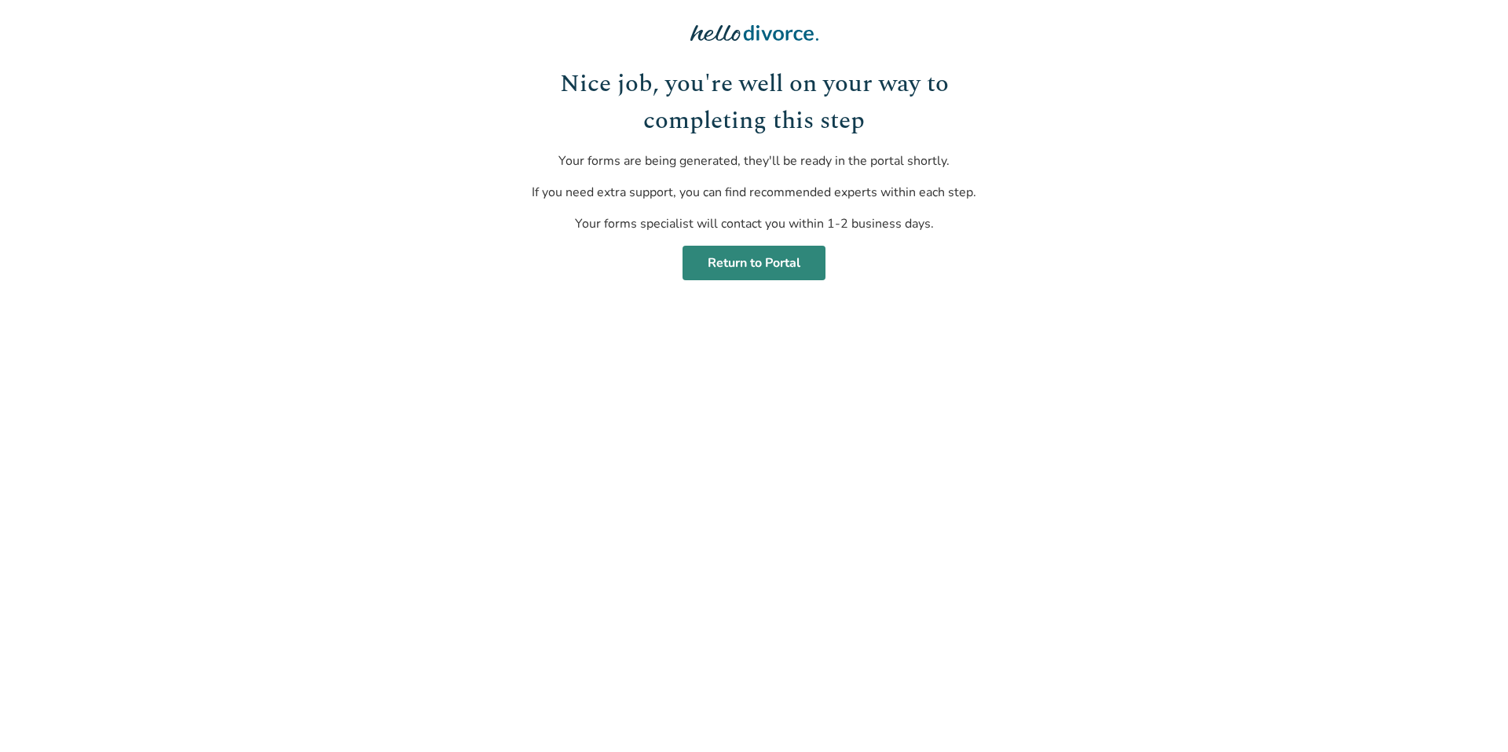 This screenshot has height=752, width=1508. What do you see at coordinates (754, 161) in the screenshot?
I see `p: Your forms are being generated, they'll be ready in the portal shortly.` at bounding box center [754, 161].